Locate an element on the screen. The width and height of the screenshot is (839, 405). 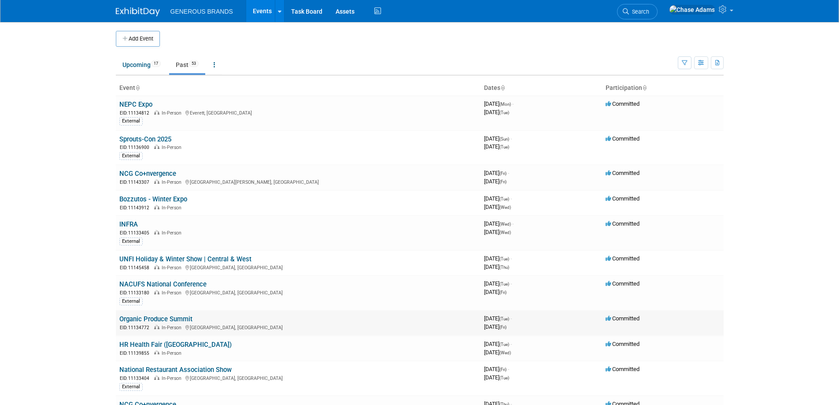
a: Organic Produce Summit is located at coordinates (156, 319).